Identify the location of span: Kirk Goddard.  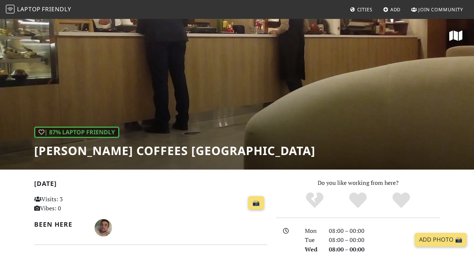
(103, 227).